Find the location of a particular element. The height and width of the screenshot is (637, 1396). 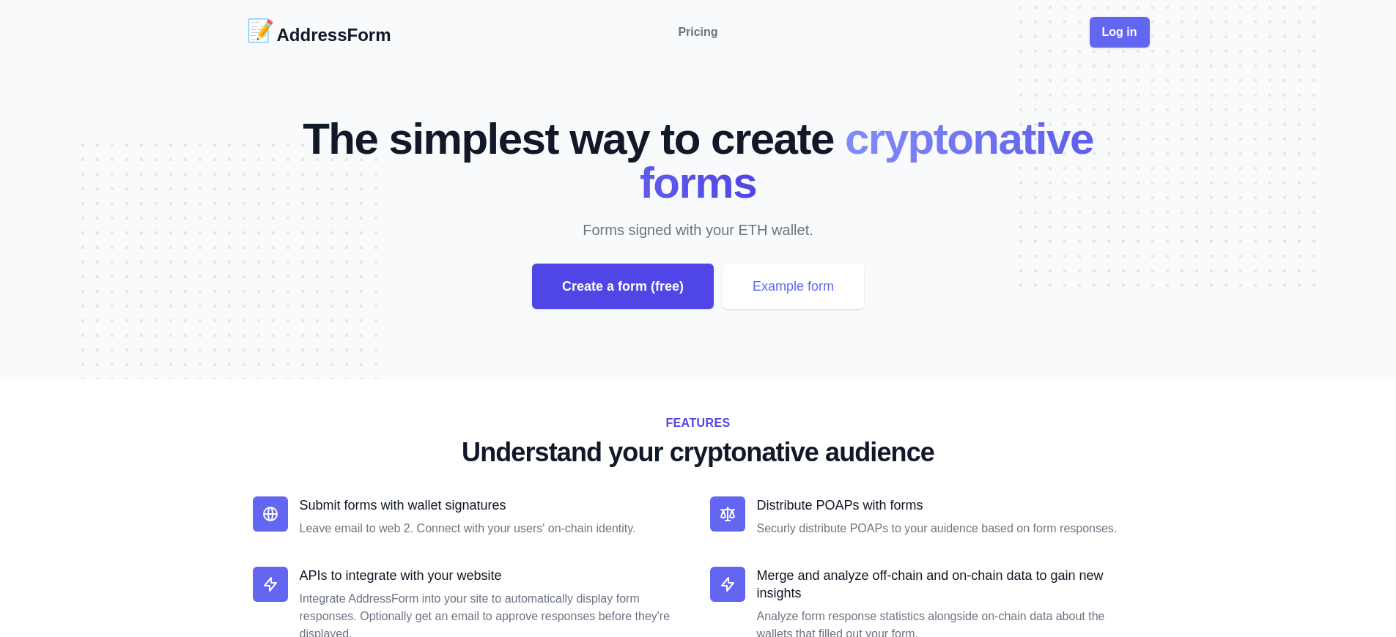

nav: Global is located at coordinates (698, 32).